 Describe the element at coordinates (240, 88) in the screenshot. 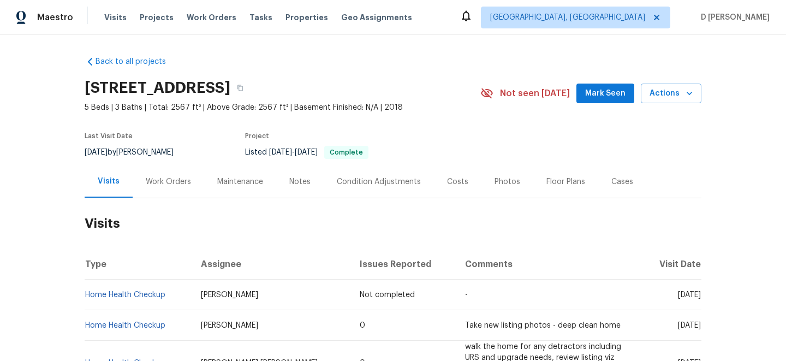

I see `button: Copy Address` at that location.